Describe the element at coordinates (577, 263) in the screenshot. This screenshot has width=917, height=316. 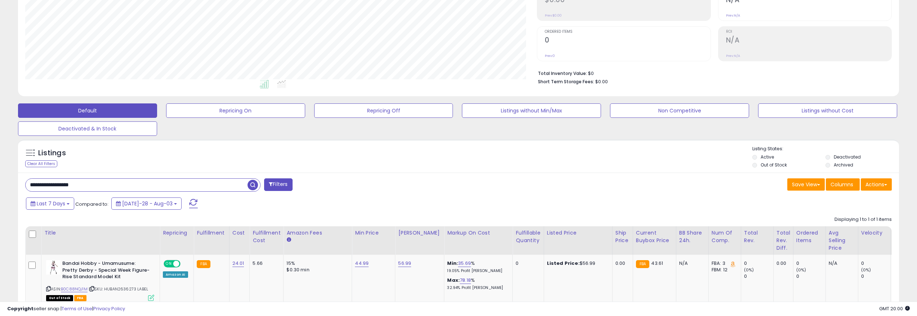
I see `div: $56.99` at that location.